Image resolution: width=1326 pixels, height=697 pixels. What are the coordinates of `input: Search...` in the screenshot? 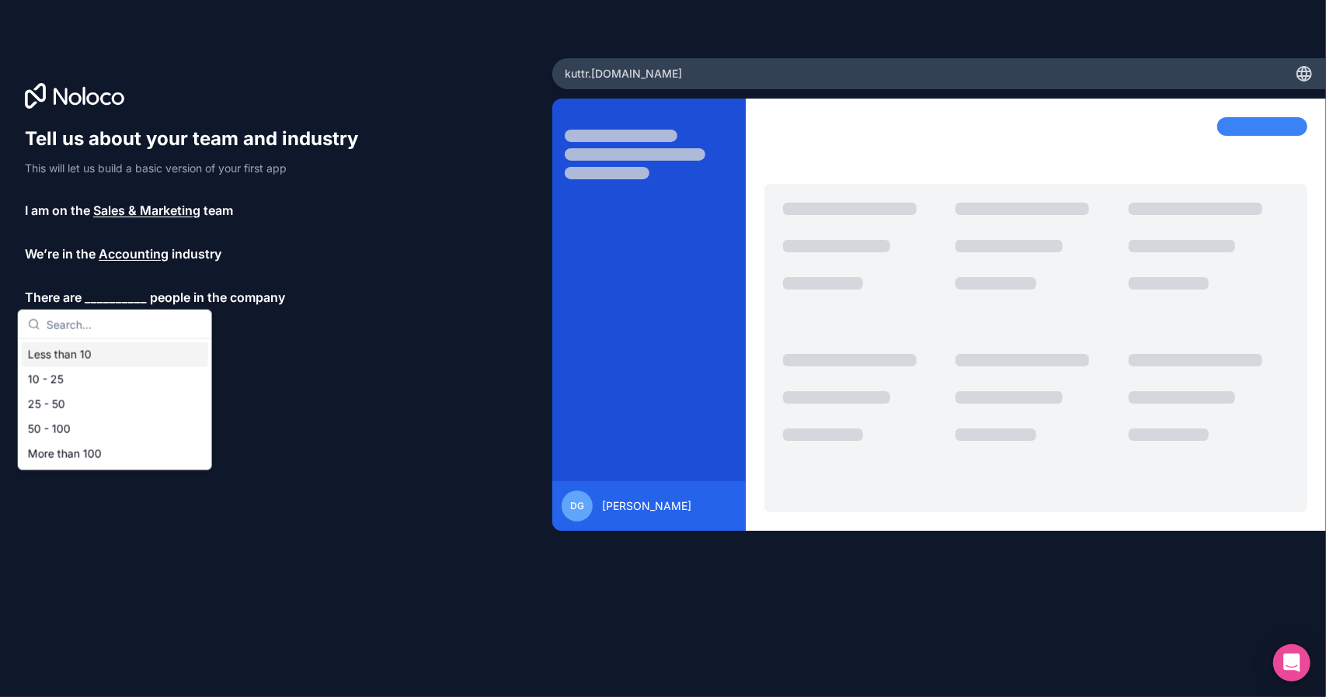 It's located at (124, 325).